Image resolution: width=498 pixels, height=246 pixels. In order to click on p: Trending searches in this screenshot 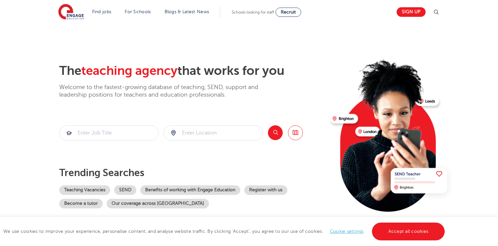, I will do `click(192, 173)`.